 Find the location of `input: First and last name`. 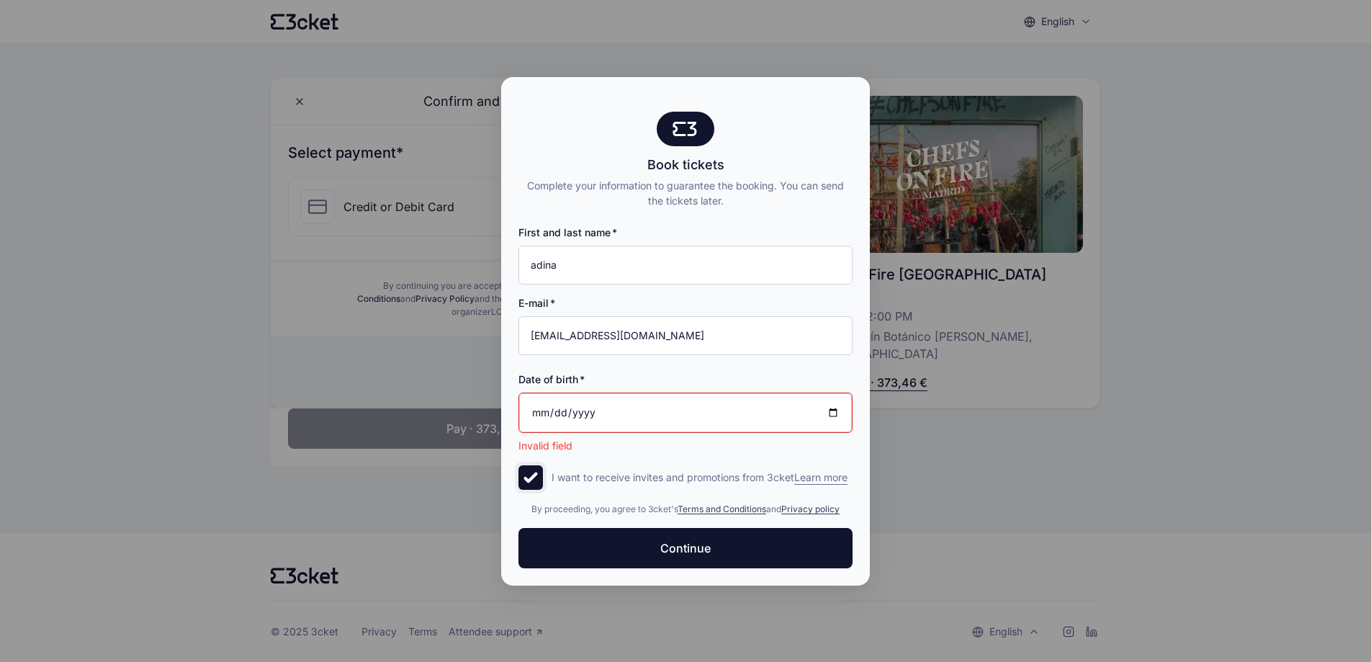

input: First and last name is located at coordinates (686, 265).